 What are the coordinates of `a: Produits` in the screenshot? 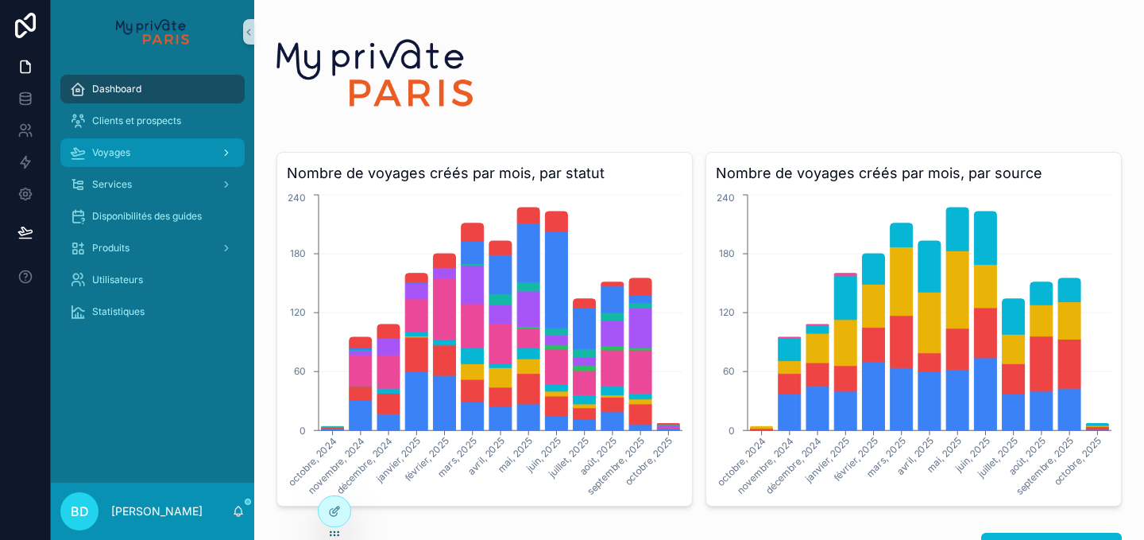 It's located at (153, 248).